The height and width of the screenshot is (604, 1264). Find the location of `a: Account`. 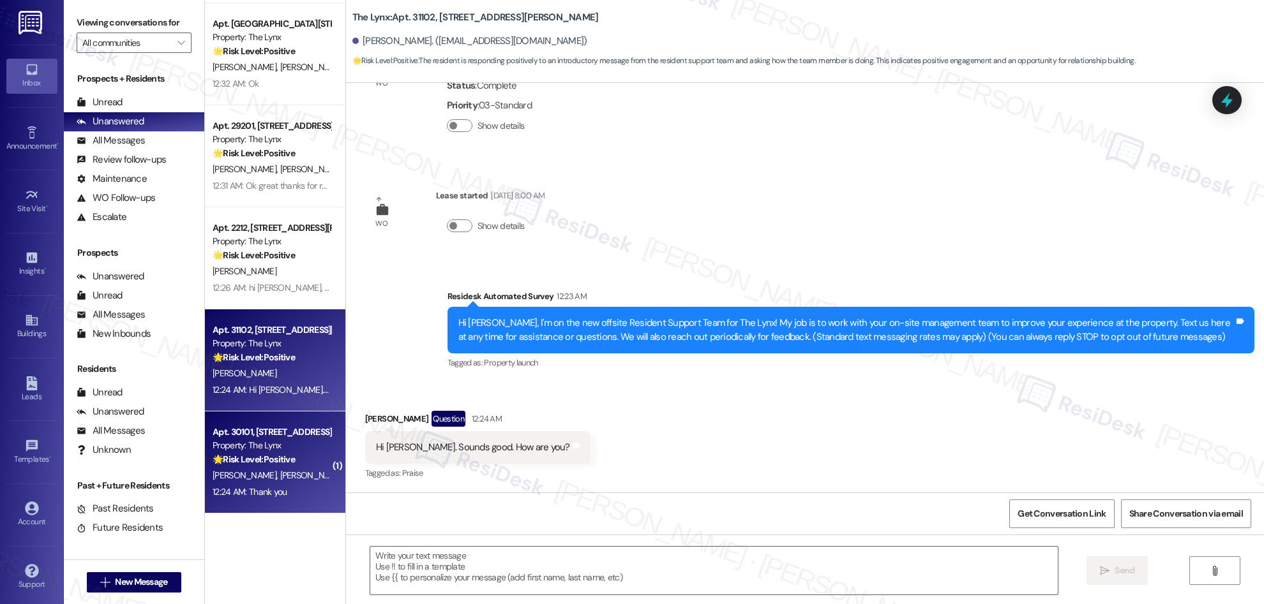

a: Account is located at coordinates (32, 515).